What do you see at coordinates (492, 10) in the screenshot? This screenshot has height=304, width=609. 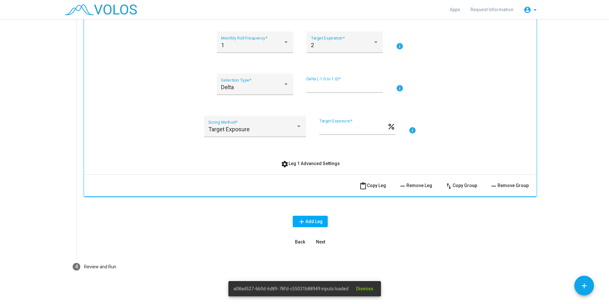 I see `a: Request Information` at bounding box center [492, 10].